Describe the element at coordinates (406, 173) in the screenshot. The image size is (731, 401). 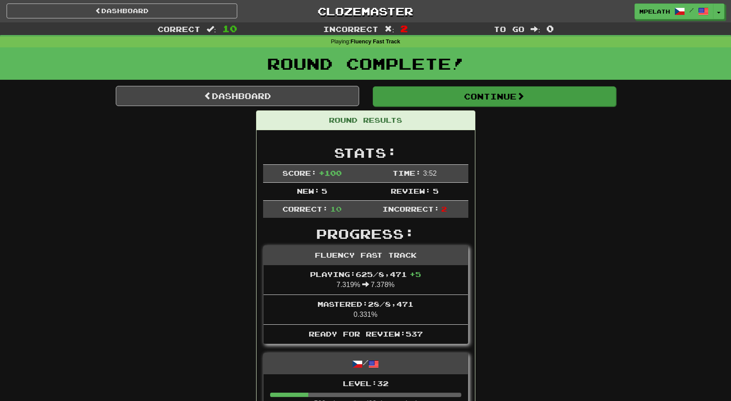
I see `span: Time:` at that location.